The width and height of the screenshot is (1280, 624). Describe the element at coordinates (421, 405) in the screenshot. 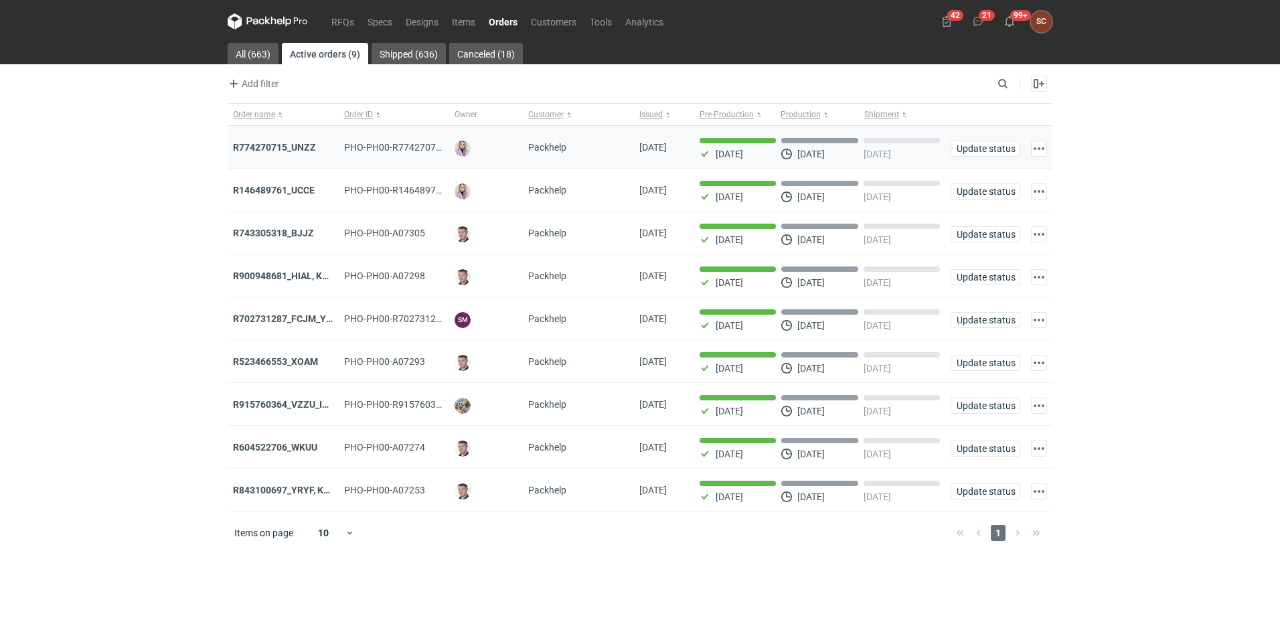

I see `span: PHO-PH00-R915760364_VZZU_IOFY` at that location.